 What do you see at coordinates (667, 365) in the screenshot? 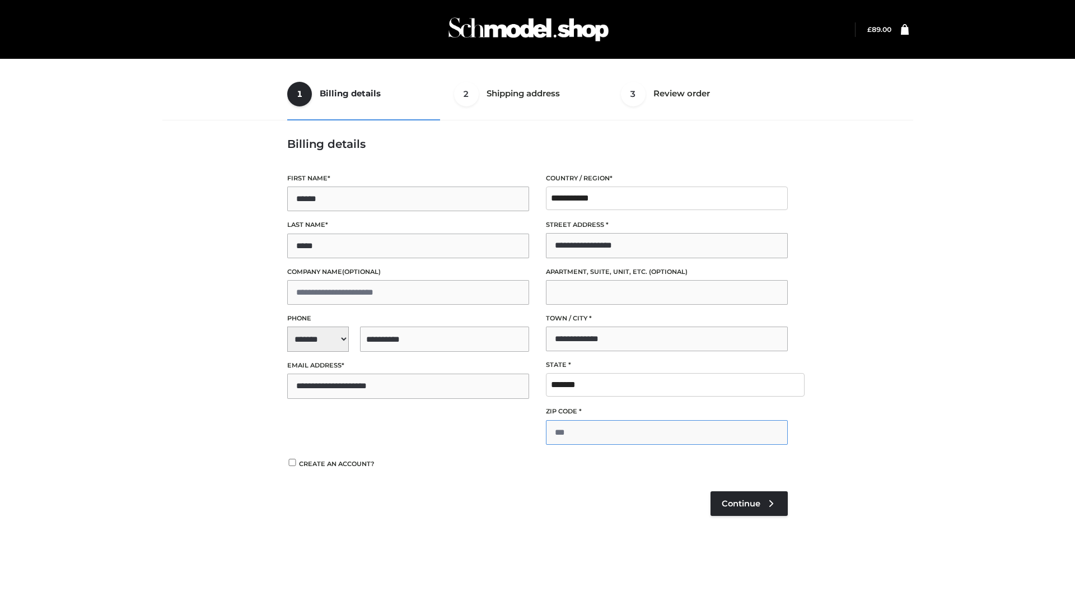
I see `label: State` at bounding box center [667, 365].